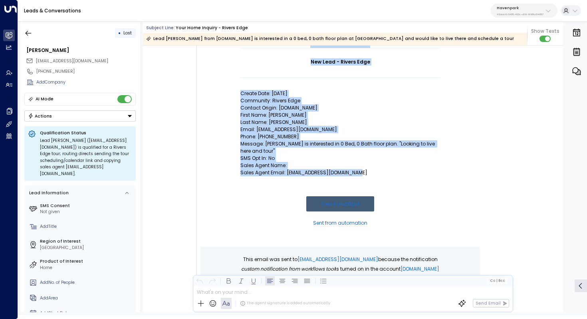 Image resolution: width=587 pixels, height=319 pixels. Describe the element at coordinates (285, 303) in the screenshot. I see `div: The agent signature is added automatically` at that location.